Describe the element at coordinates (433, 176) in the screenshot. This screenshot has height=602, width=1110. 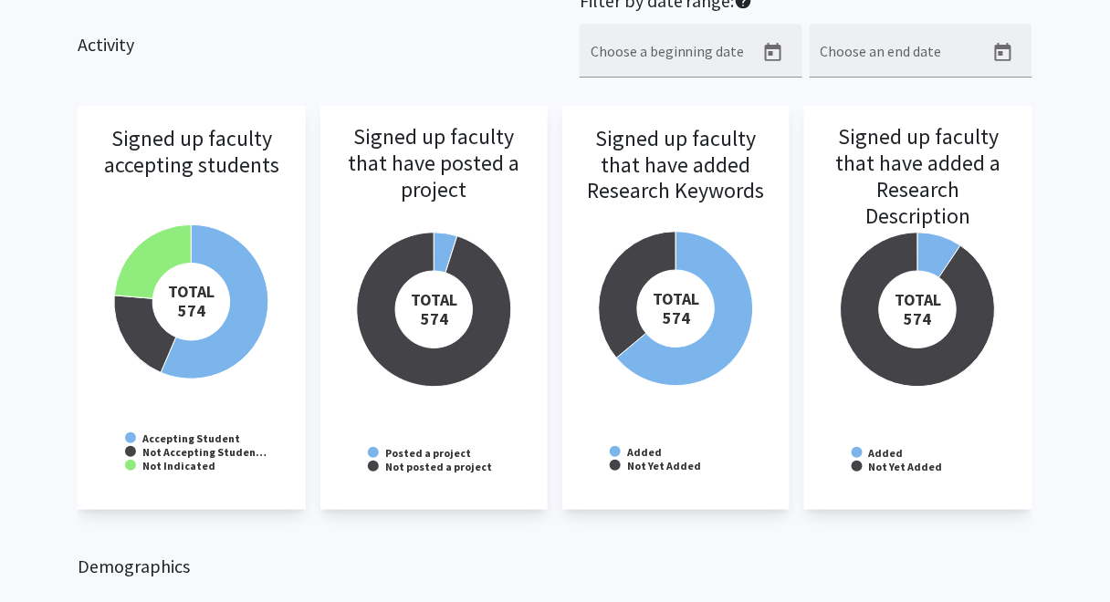
I see `h3: Signed up faculty that have posted a project` at that location.